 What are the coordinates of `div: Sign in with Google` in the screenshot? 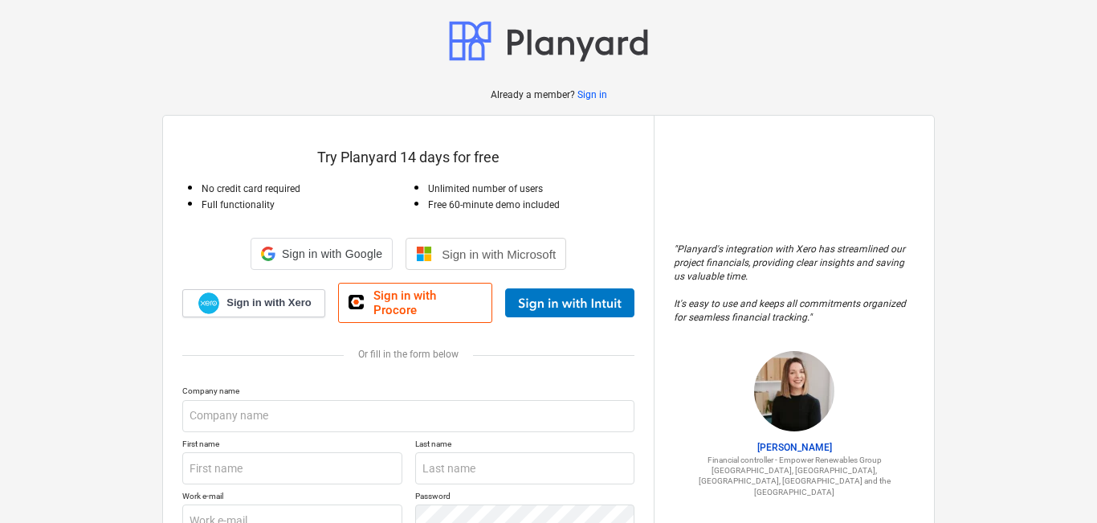 It's located at (321, 254).